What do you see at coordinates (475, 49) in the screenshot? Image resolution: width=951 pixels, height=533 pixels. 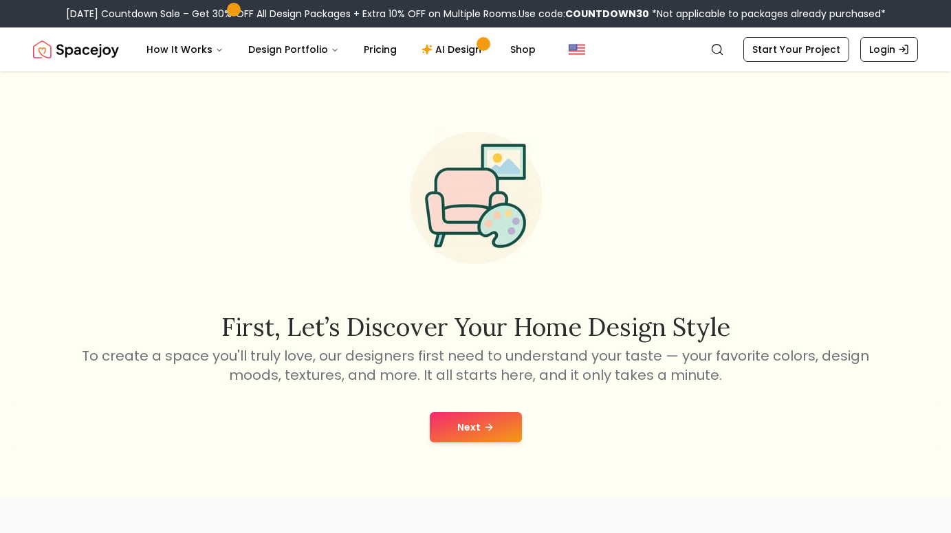 I see `nav: Global` at bounding box center [475, 49].